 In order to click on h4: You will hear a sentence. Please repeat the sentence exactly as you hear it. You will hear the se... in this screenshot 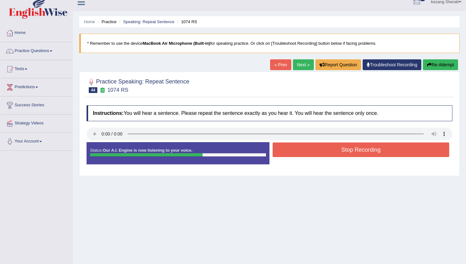, I will do `click(270, 113)`.